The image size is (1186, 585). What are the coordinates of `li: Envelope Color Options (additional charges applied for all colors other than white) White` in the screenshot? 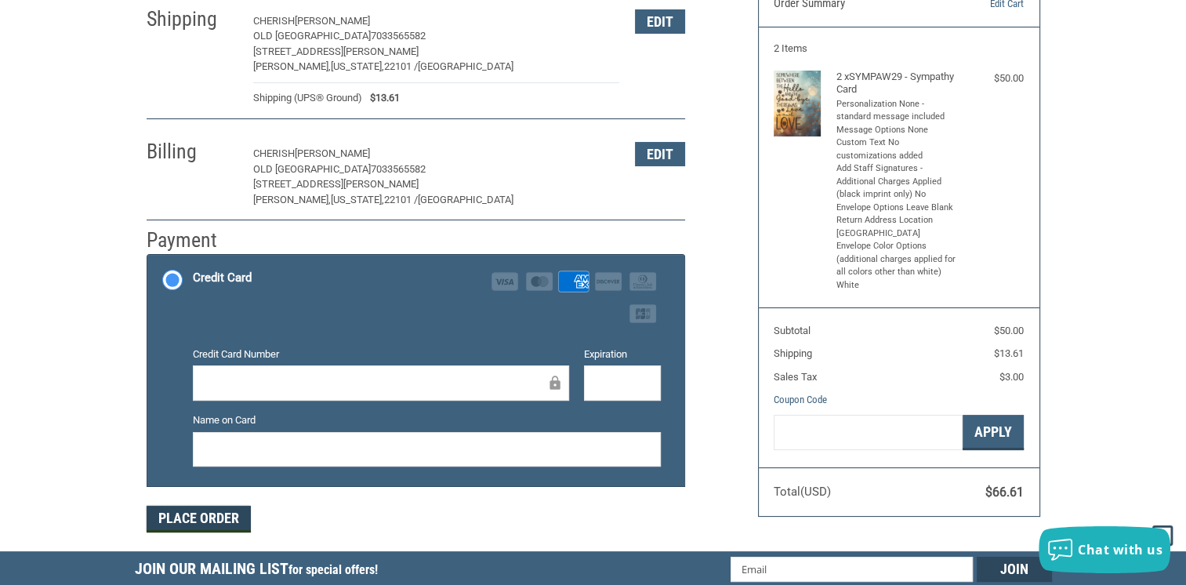 It's located at (896, 266).